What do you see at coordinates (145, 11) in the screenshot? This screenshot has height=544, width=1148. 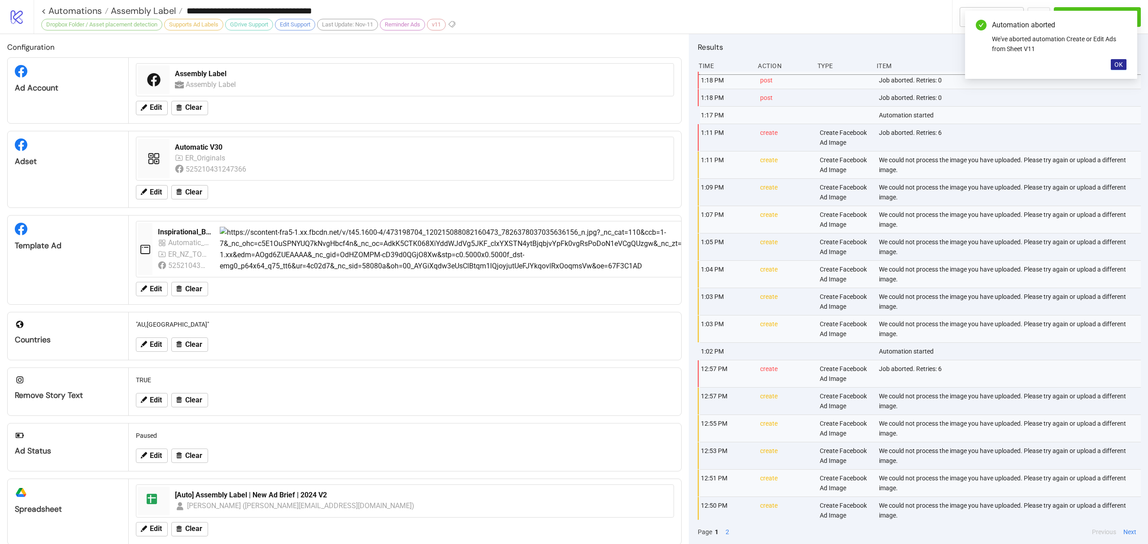 I see `a: Assembly Label` at bounding box center [145, 11].